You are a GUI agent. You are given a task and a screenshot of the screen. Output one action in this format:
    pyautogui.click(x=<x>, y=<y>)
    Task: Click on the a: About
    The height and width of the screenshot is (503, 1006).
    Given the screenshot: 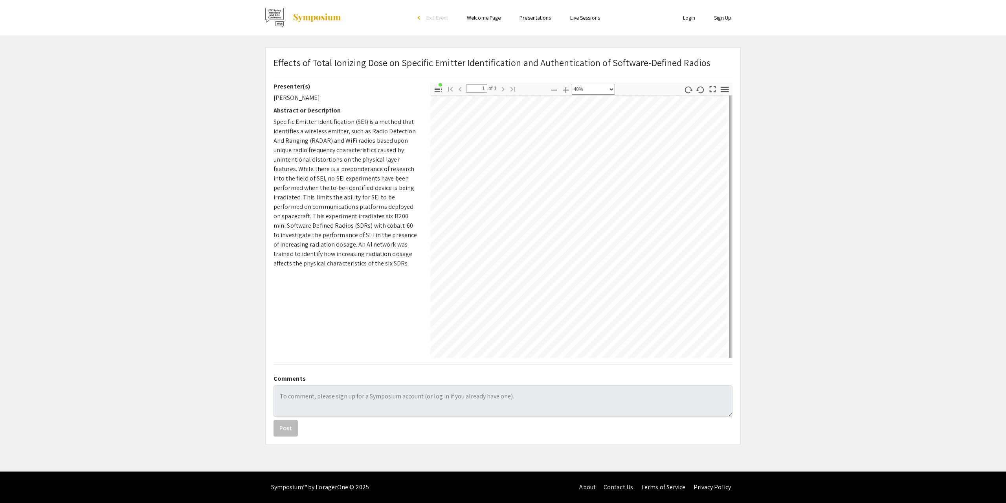 What is the action you would take?
    pyautogui.click(x=587, y=486)
    